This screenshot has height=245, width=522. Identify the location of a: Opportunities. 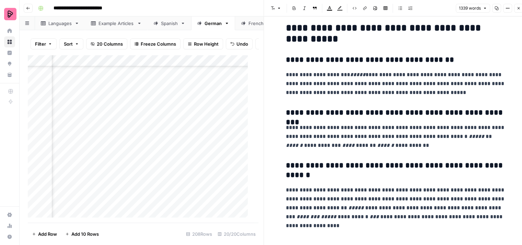
(10, 64).